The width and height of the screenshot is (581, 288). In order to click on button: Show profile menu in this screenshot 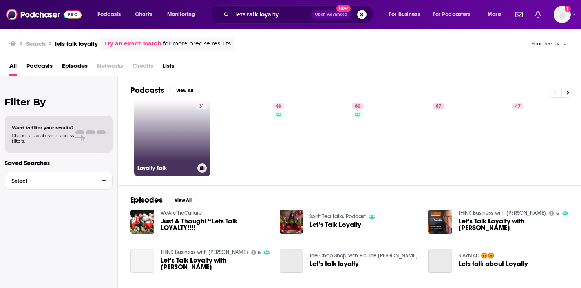, I will do `click(562, 15)`.